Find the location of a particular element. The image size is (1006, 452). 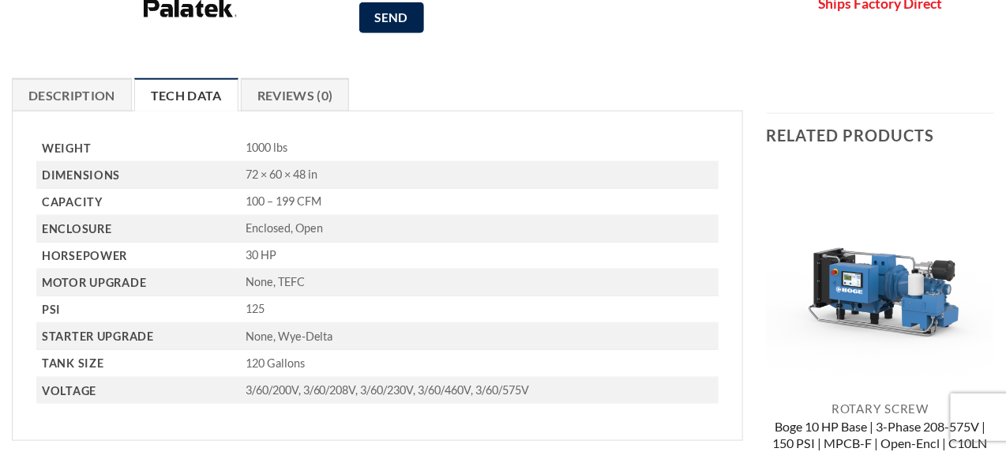

th: Capacity is located at coordinates (137, 202).